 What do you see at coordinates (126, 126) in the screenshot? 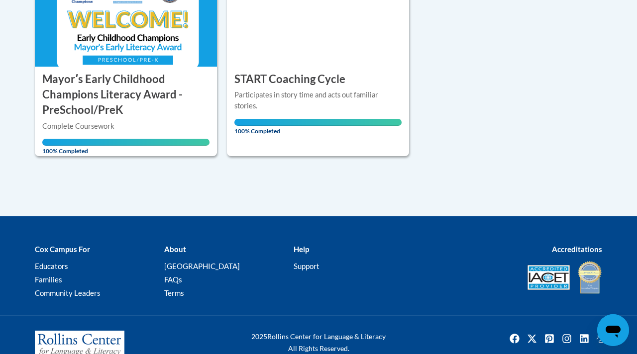
I see `div: Complete Coursework` at bounding box center [126, 126].